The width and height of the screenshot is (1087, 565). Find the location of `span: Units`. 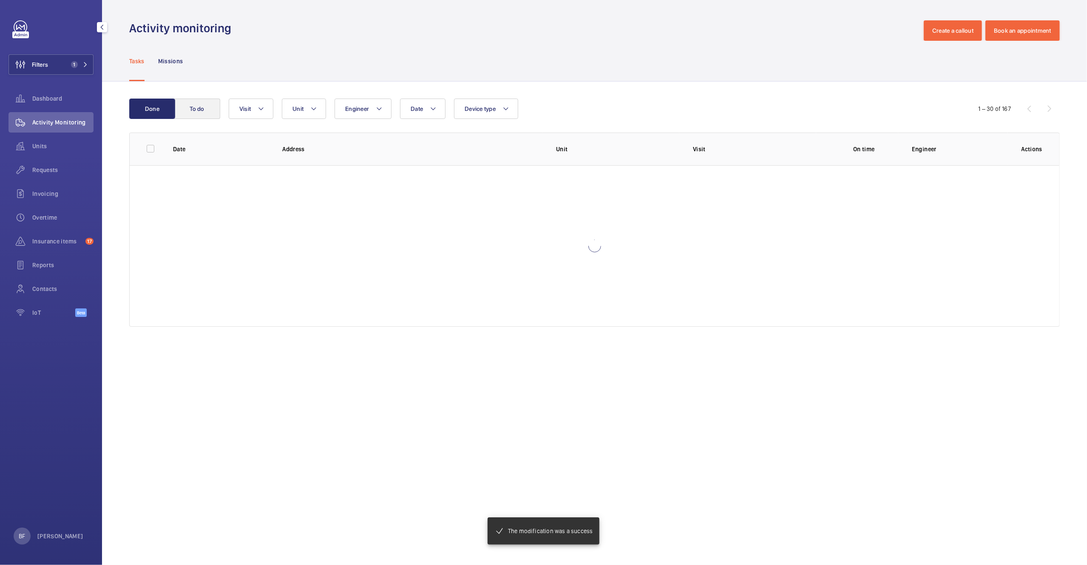

span: Units is located at coordinates (63, 146).